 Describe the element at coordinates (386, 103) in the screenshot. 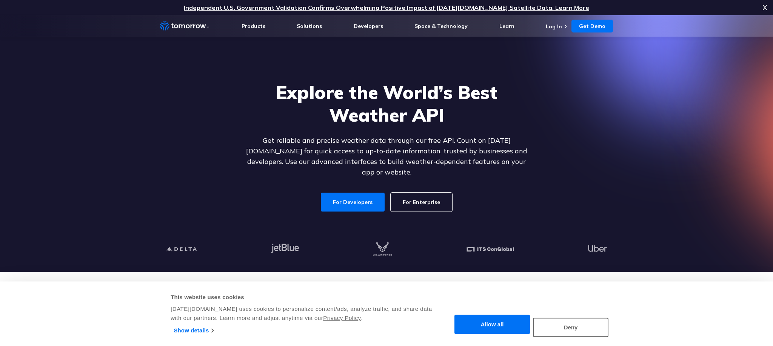

I see `h1: Explore the World’s Best Weather API` at that location.